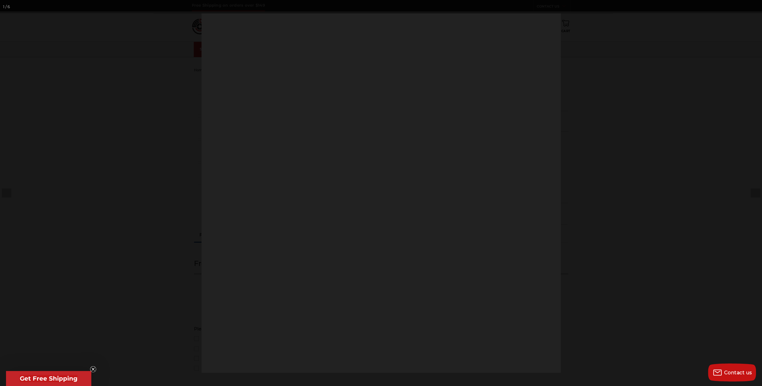 The image size is (762, 386). What do you see at coordinates (93, 369) in the screenshot?
I see `button: Close teaser` at bounding box center [93, 369].